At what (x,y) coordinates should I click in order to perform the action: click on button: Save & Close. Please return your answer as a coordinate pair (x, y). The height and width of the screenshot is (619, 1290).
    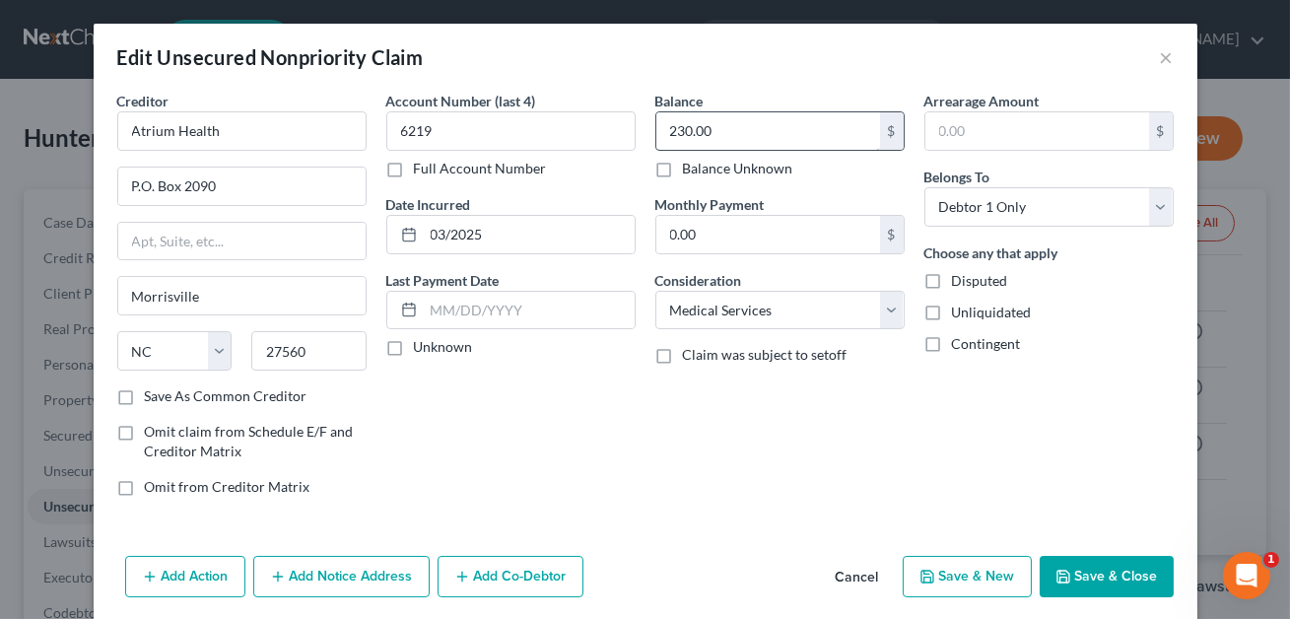
    Looking at the image, I should click on (1107, 577).